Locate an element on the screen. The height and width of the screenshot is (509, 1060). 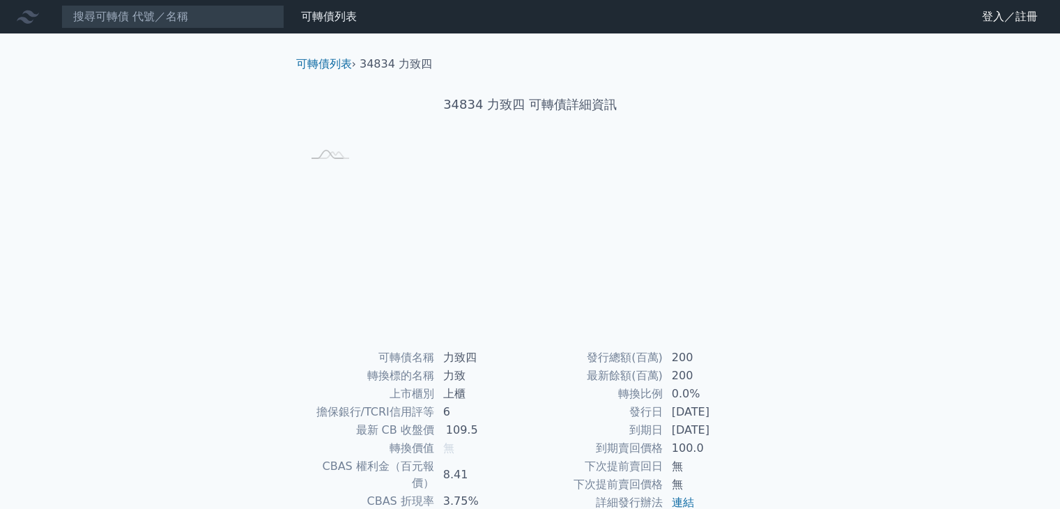
td: 轉換標的名稱 is located at coordinates (368, 376).